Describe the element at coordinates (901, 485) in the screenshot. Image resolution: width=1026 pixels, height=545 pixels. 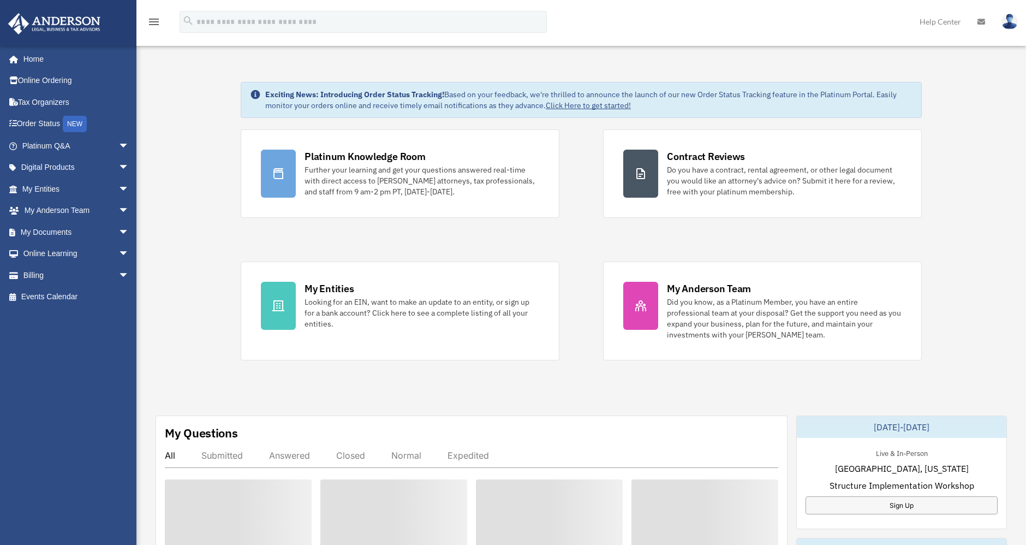
I see `span: Structure Implementation Workshop` at that location.